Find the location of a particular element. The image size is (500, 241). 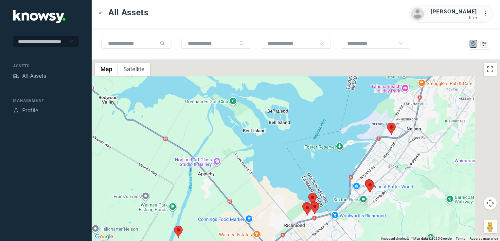

div: Map is located at coordinates (473, 44).